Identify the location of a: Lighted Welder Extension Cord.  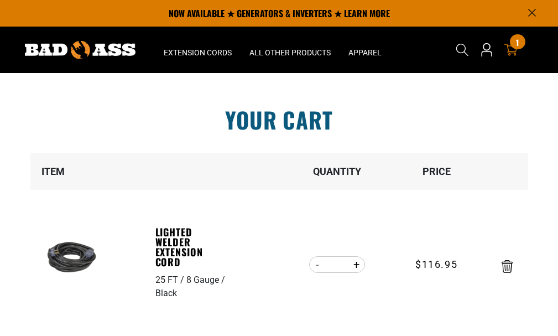
(194, 247).